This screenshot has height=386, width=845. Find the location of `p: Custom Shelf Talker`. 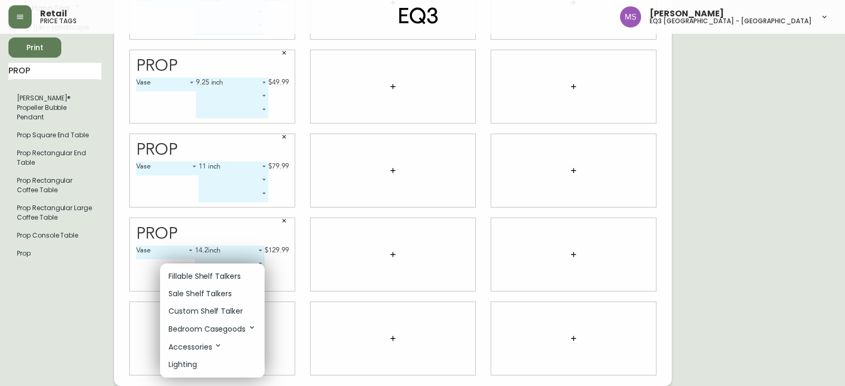

p: Custom Shelf Talker is located at coordinates (205, 311).